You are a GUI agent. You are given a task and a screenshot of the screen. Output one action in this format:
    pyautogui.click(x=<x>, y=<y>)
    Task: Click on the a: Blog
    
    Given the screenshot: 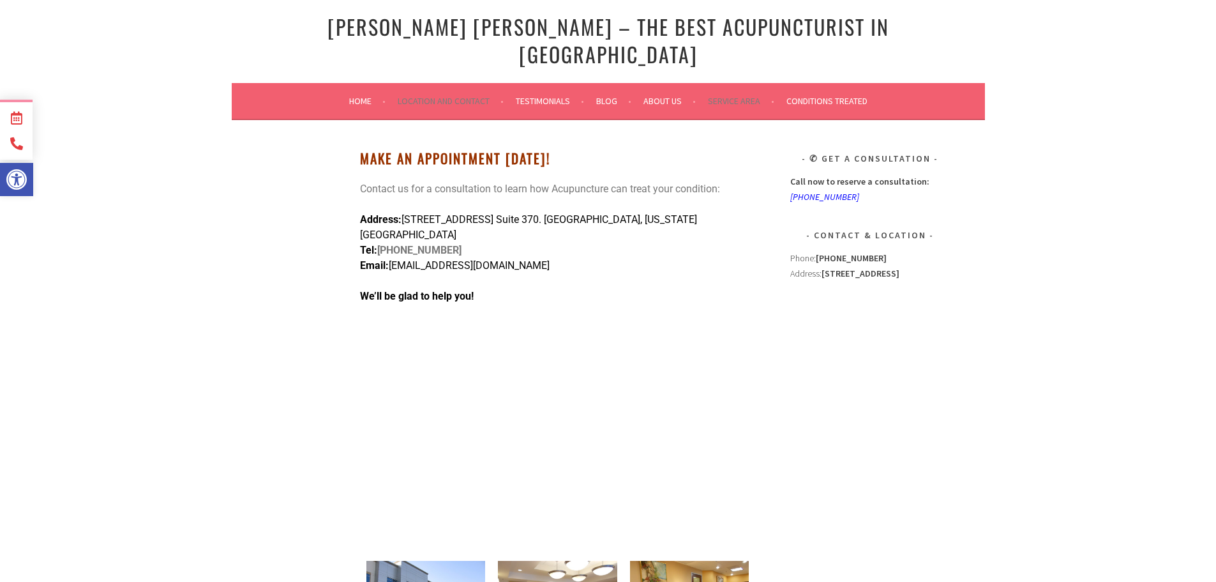 What is the action you would take?
    pyautogui.click(x=614, y=101)
    